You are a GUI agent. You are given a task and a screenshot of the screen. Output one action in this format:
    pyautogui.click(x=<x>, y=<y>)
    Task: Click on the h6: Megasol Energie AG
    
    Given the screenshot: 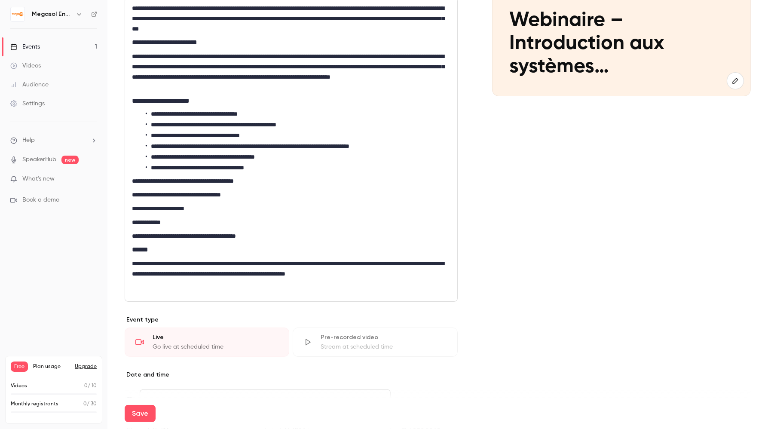 What is the action you would take?
    pyautogui.click(x=52, y=14)
    